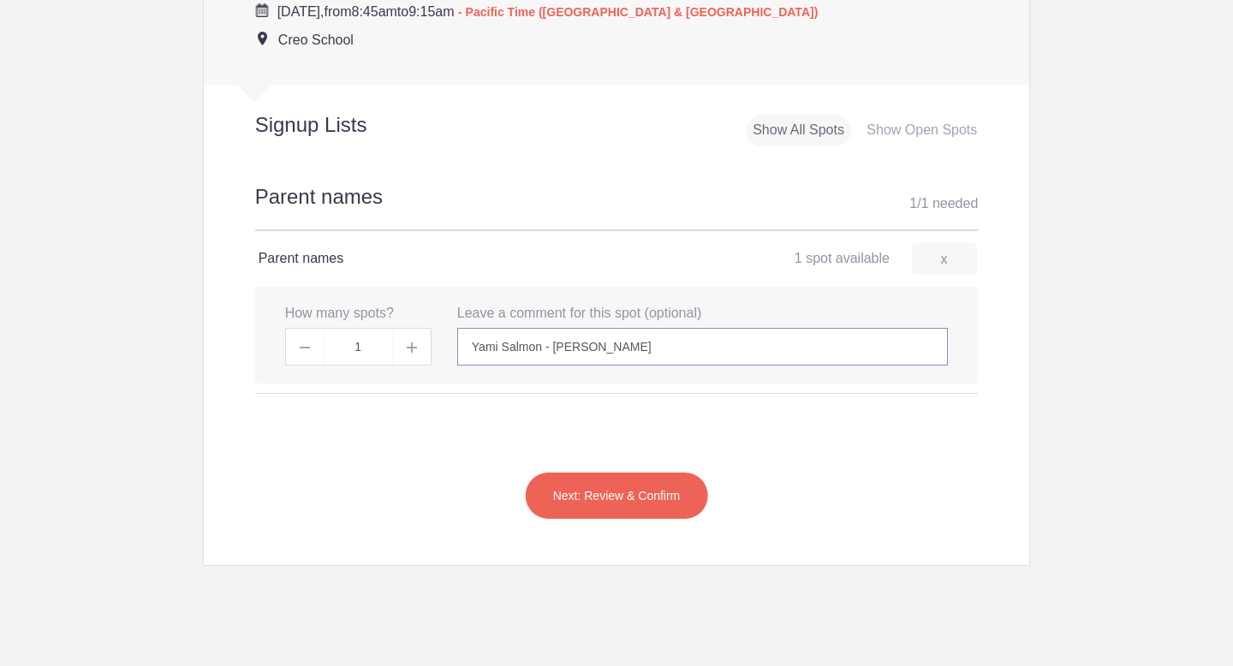  What do you see at coordinates (262, 10) in the screenshot?
I see `img: Cal purple` at bounding box center [262, 10].